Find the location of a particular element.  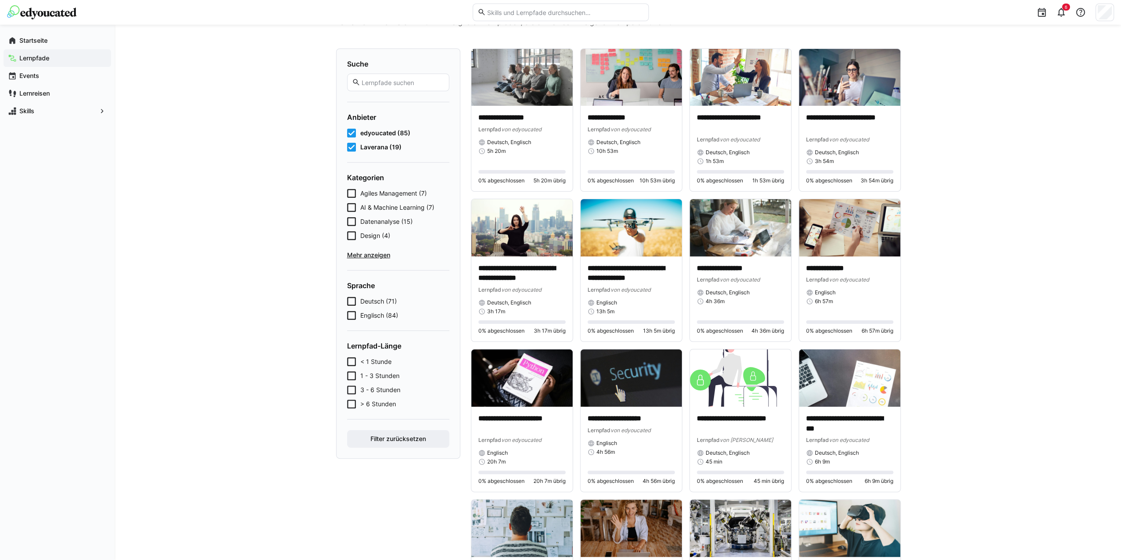

span: Laverana (19) is located at coordinates (381, 147).